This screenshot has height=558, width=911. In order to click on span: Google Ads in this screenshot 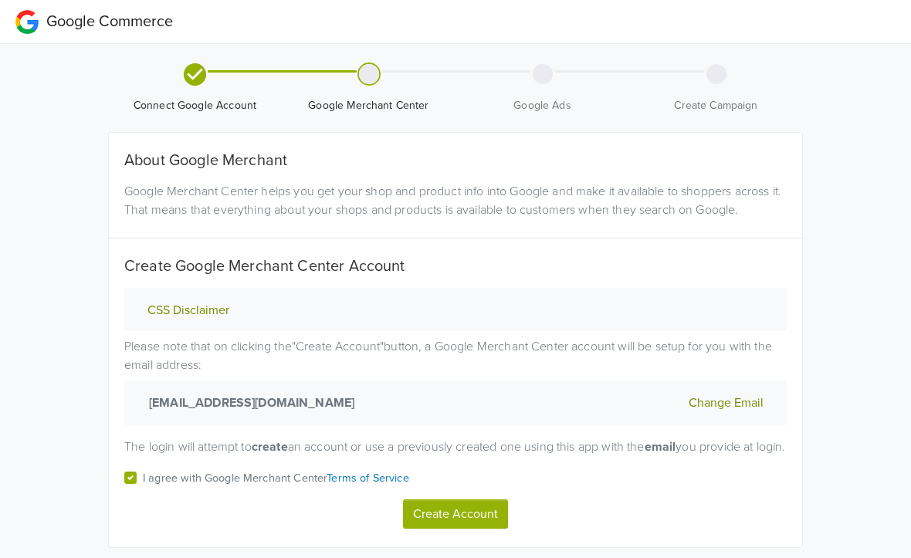, I will do `click(542, 106)`.